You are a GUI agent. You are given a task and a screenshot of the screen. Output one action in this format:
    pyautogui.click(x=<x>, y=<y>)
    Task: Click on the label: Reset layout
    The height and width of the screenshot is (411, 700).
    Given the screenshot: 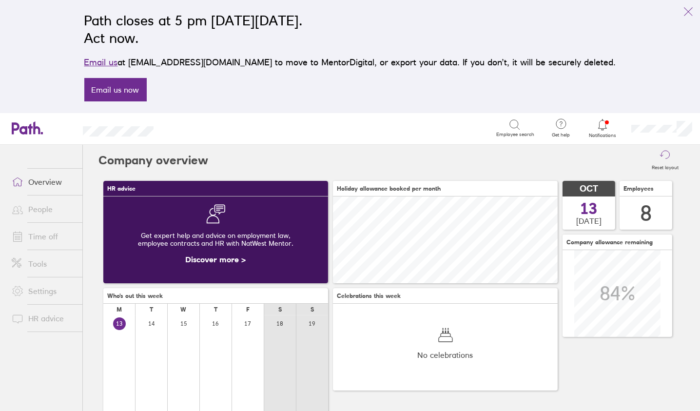 What is the action you would take?
    pyautogui.click(x=665, y=166)
    